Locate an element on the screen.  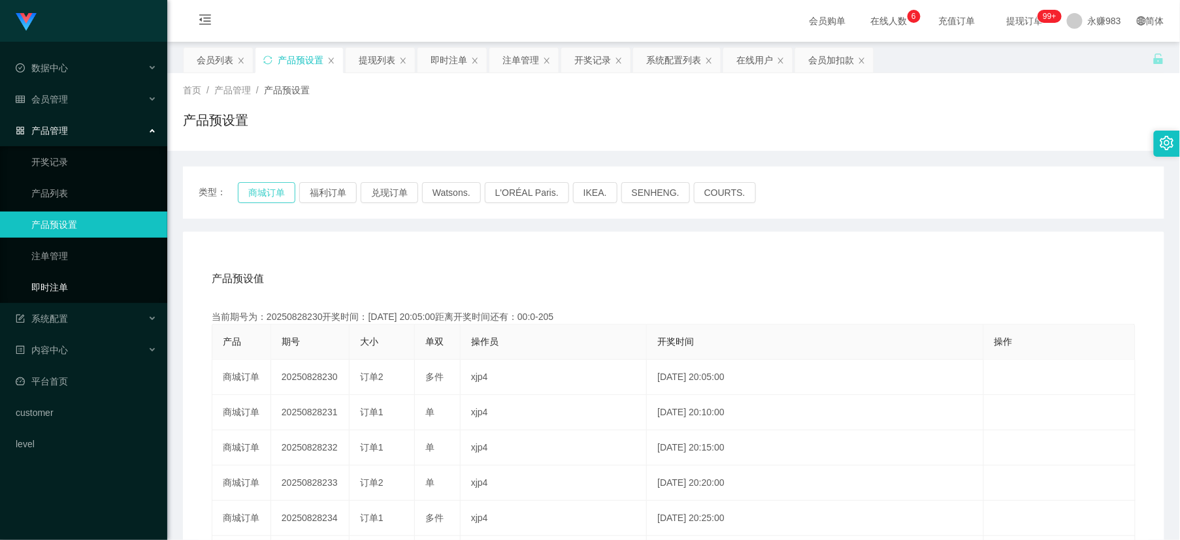
span: 多件 is located at coordinates (434, 518).